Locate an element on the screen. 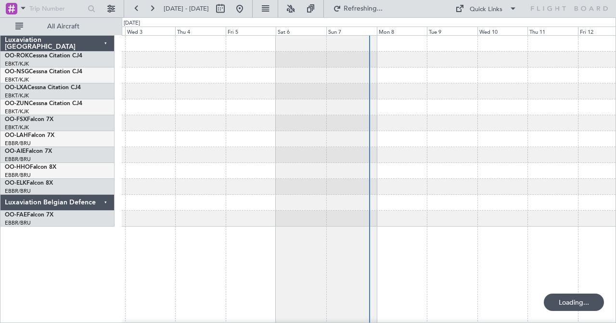  button: All Aircraft is located at coordinates (57, 26).